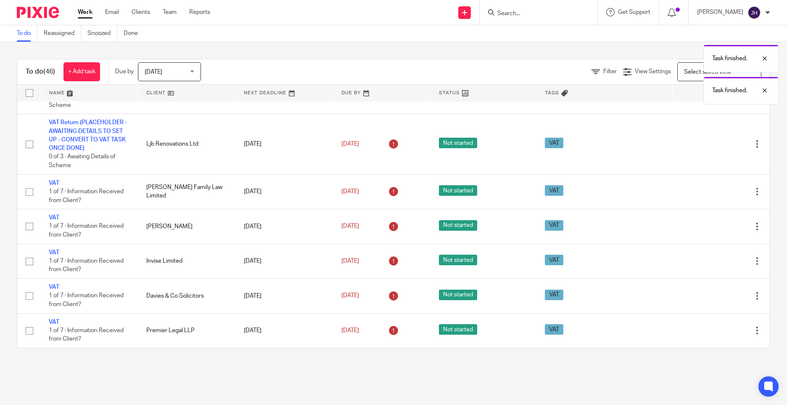 This screenshot has height=405, width=787. I want to click on a: Reassigned, so click(62, 33).